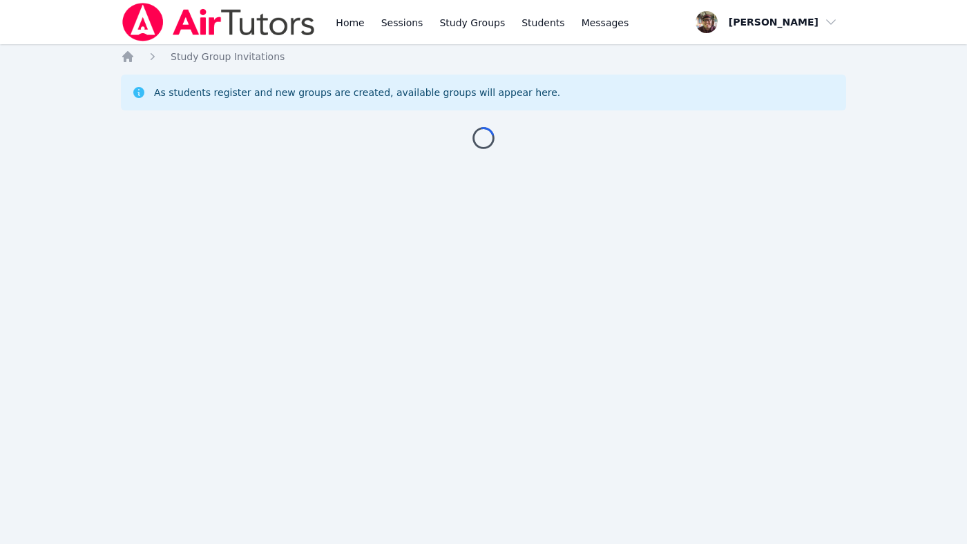 The height and width of the screenshot is (544, 967). Describe the element at coordinates (227, 57) in the screenshot. I see `a: Study Group Invitations` at that location.